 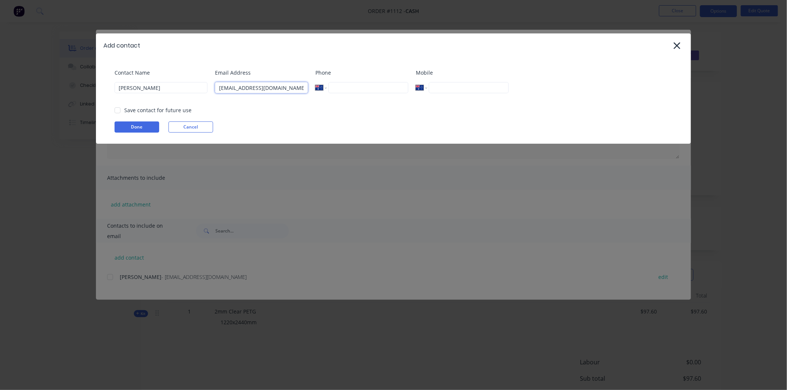 What do you see at coordinates (362, 73) in the screenshot?
I see `label: Phone` at bounding box center [362, 73].